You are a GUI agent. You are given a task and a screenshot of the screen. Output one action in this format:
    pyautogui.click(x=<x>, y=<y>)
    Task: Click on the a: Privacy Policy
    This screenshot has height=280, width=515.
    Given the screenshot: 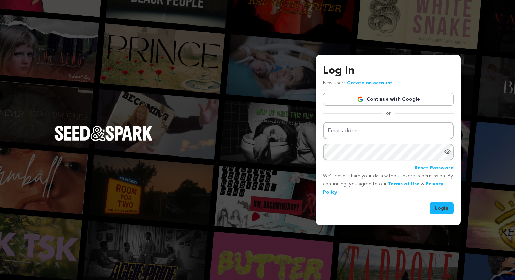 What is the action you would take?
    pyautogui.click(x=383, y=188)
    